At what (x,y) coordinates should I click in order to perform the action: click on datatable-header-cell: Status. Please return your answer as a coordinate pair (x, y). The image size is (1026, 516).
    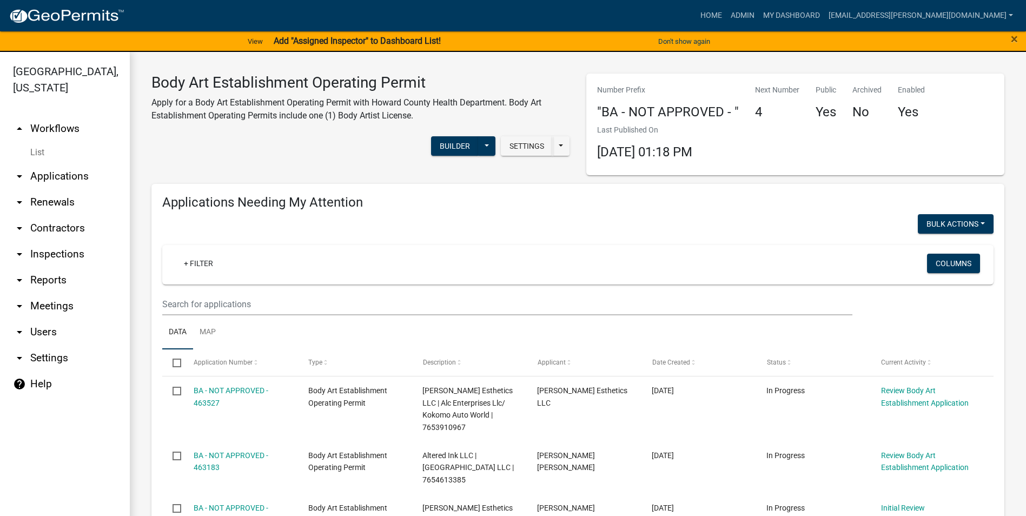
    Looking at the image, I should click on (813, 362).